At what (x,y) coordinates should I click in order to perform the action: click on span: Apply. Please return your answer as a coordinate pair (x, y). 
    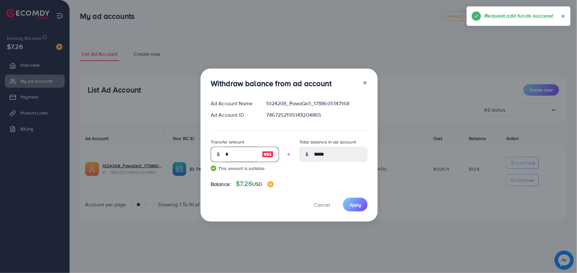
    Looking at the image, I should click on (355, 205).